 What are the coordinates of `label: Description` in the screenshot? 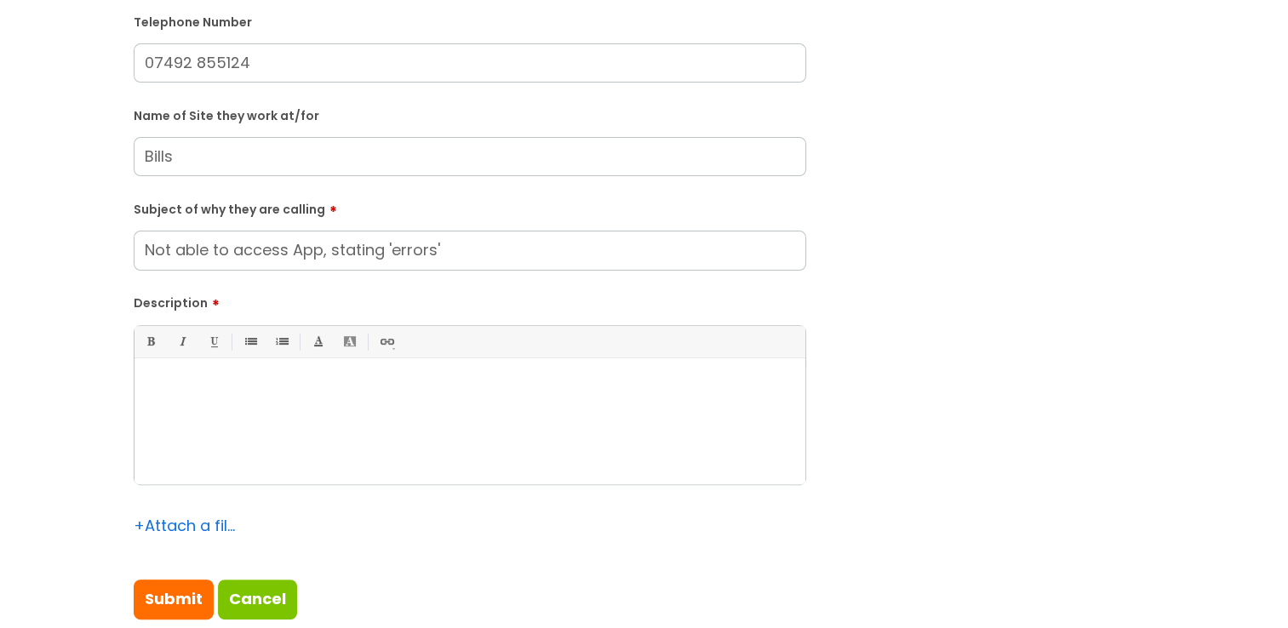 It's located at (470, 301).